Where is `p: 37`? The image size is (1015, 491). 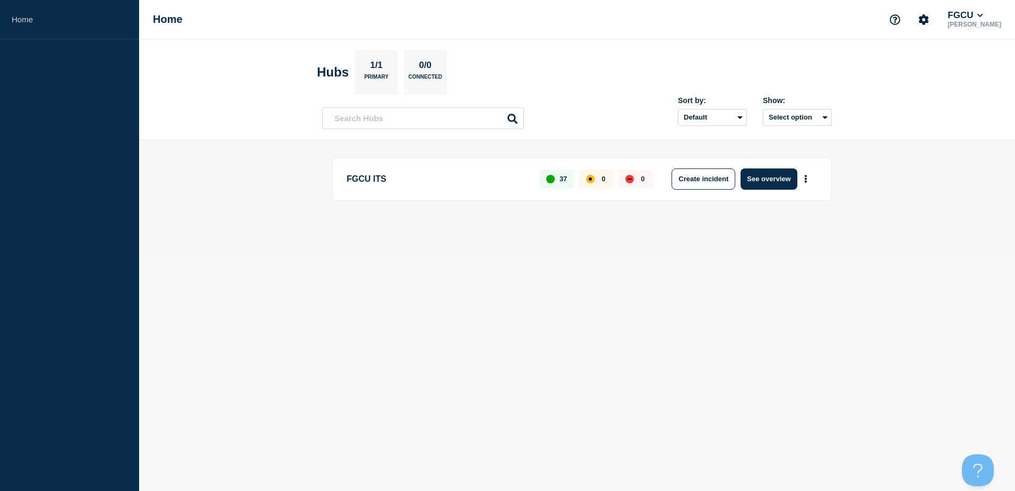
p: 37 is located at coordinates (563, 178).